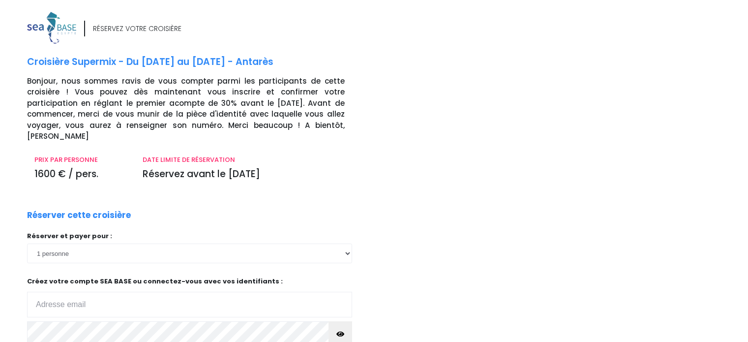  What do you see at coordinates (189, 296) in the screenshot?
I see `p: Créez votre compte SEA BASE ou connectez-vous avec vos identifiants :` at bounding box center [189, 296].